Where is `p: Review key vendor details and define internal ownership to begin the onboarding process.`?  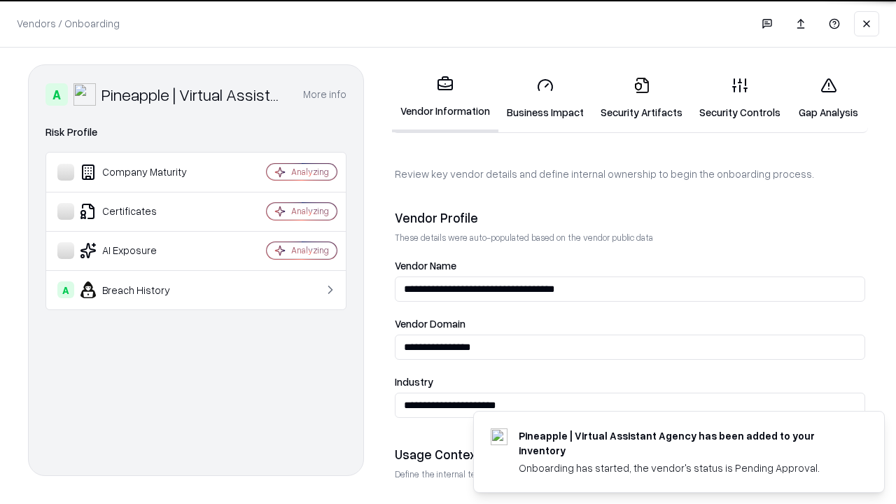
p: Review key vendor details and define internal ownership to begin the onboarding process. is located at coordinates (630, 174).